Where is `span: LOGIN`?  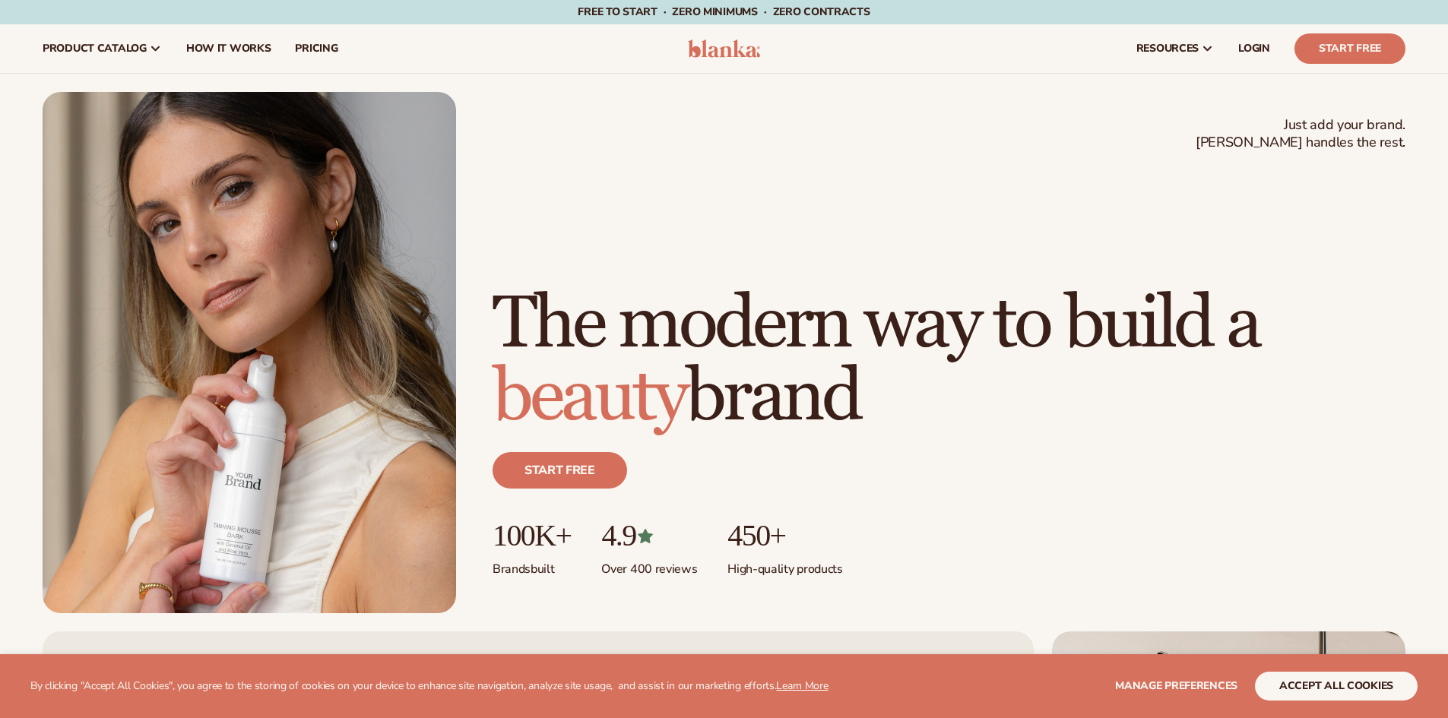
span: LOGIN is located at coordinates (1254, 49).